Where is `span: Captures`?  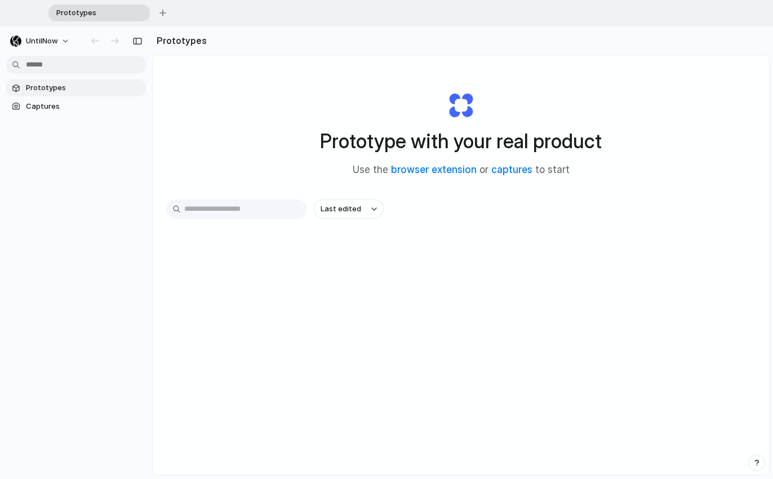 span: Captures is located at coordinates (84, 106).